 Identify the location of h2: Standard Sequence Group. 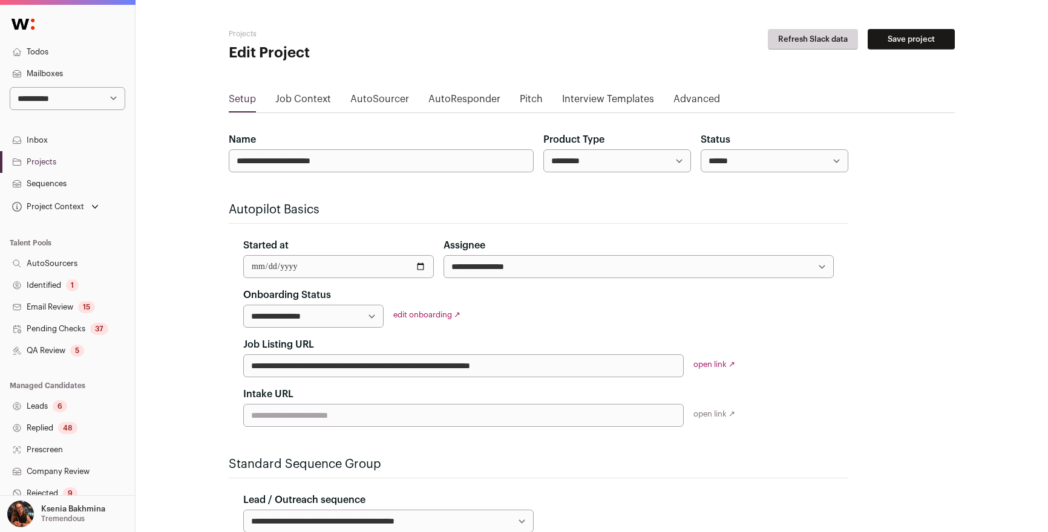
(538, 465).